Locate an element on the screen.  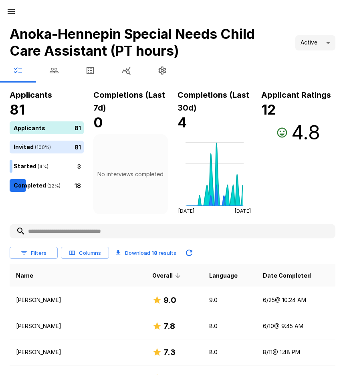
b: 81 is located at coordinates (17, 109).